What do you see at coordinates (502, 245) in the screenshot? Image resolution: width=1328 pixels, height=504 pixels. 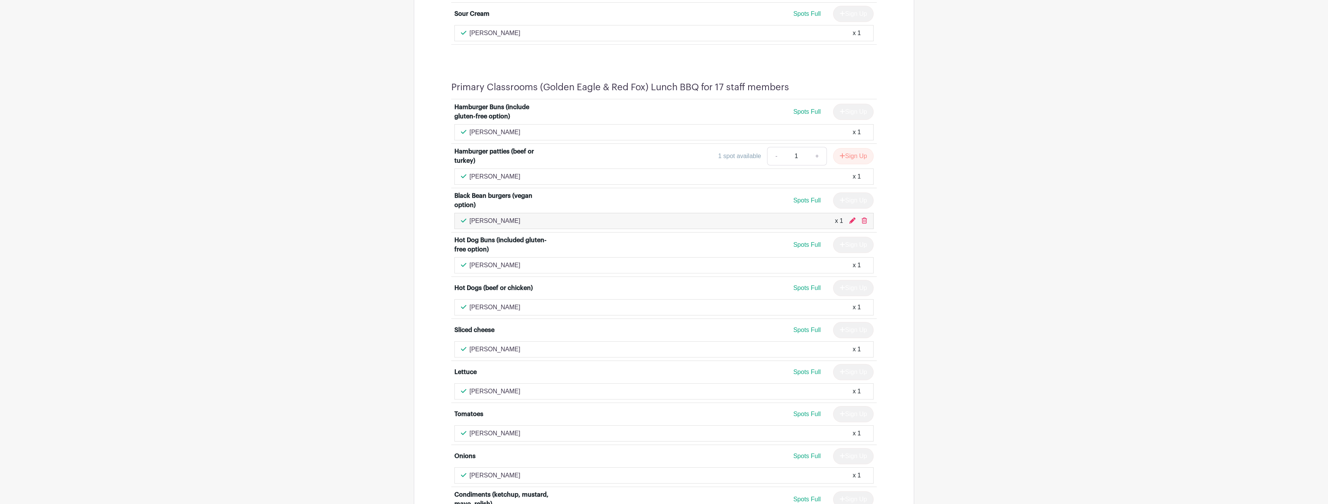 I see `div: Hot Dog Buns (included gluten-free option)` at bounding box center [502, 245].